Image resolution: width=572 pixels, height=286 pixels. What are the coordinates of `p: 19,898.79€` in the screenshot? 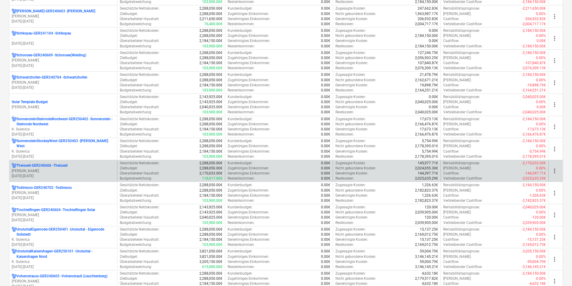 It's located at (429, 85).